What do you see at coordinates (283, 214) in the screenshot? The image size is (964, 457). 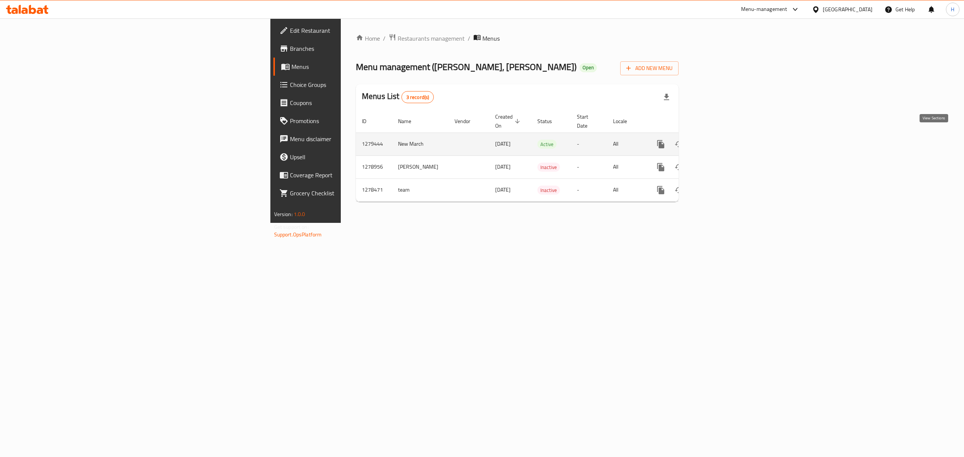 I see `span: Version:` at bounding box center [283, 214].